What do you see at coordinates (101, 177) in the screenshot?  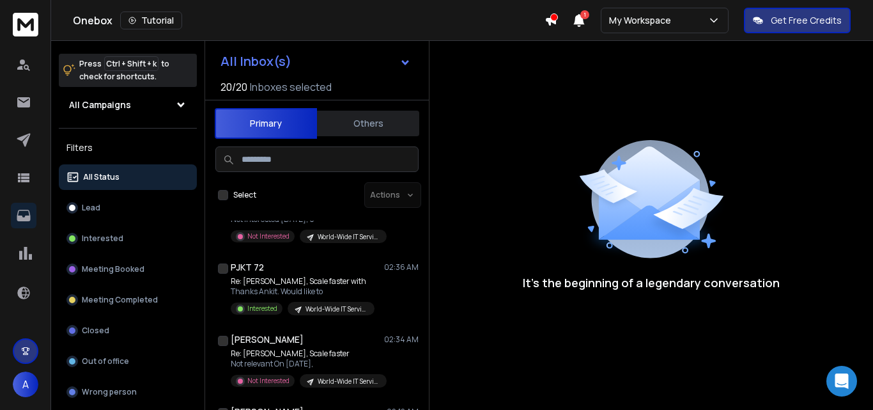 I see `p: All Status` at bounding box center [101, 177].